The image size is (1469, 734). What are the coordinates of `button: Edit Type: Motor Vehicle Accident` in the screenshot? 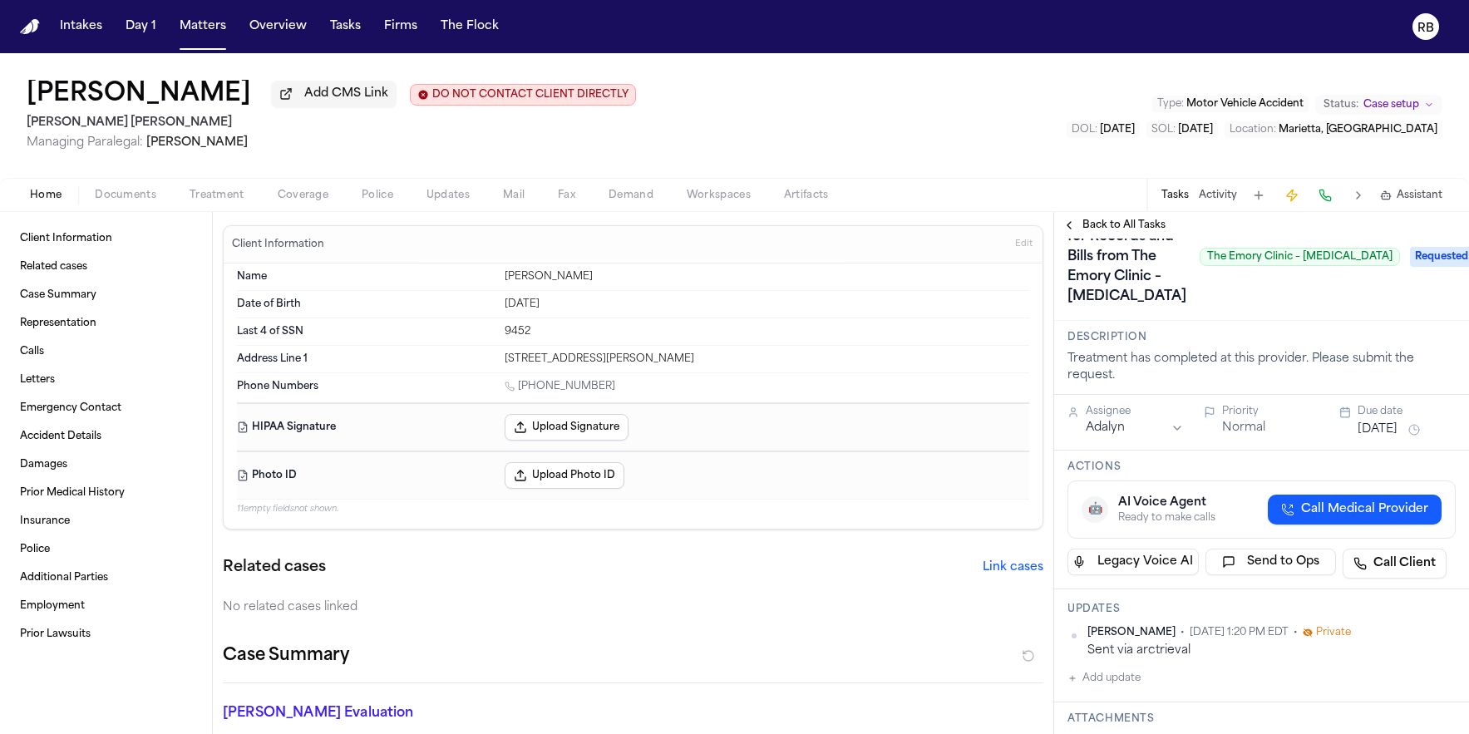 It's located at (1231, 104).